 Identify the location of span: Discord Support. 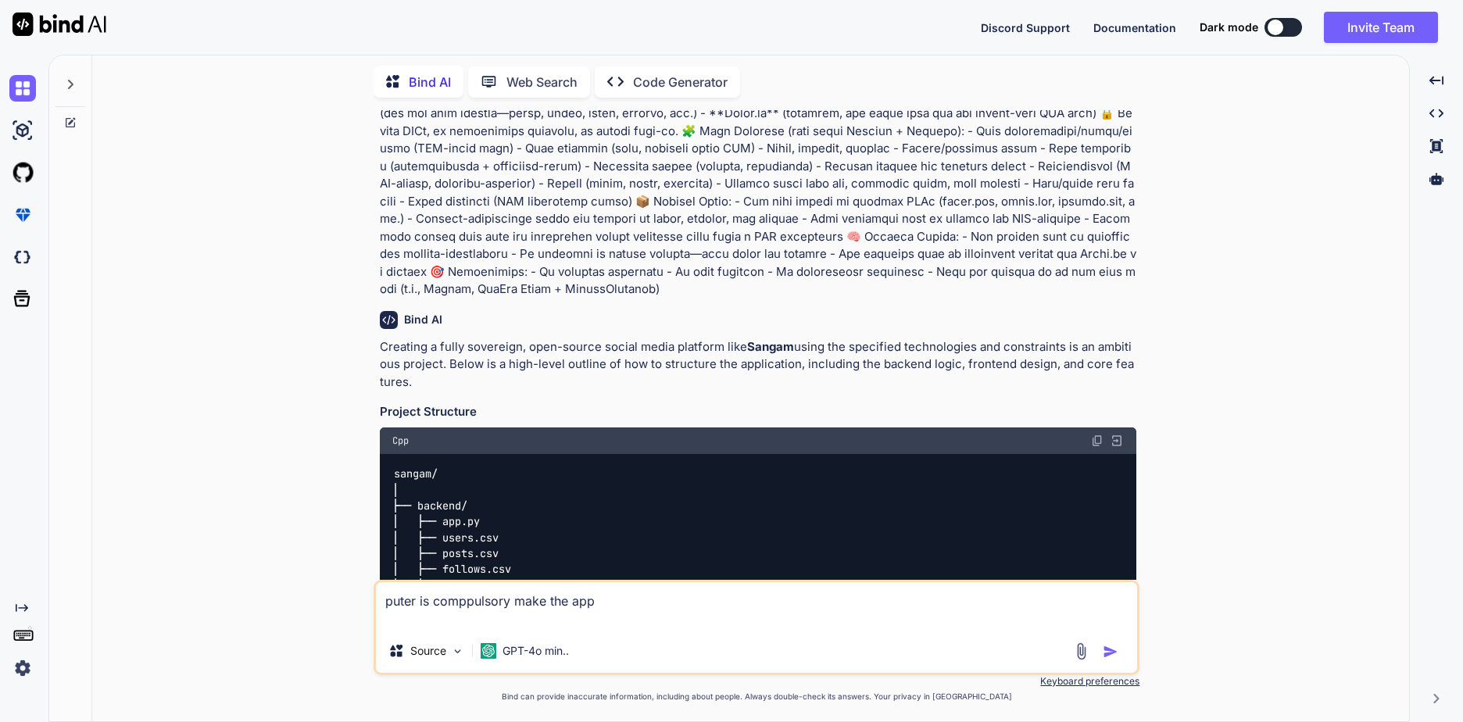
(1026, 27).